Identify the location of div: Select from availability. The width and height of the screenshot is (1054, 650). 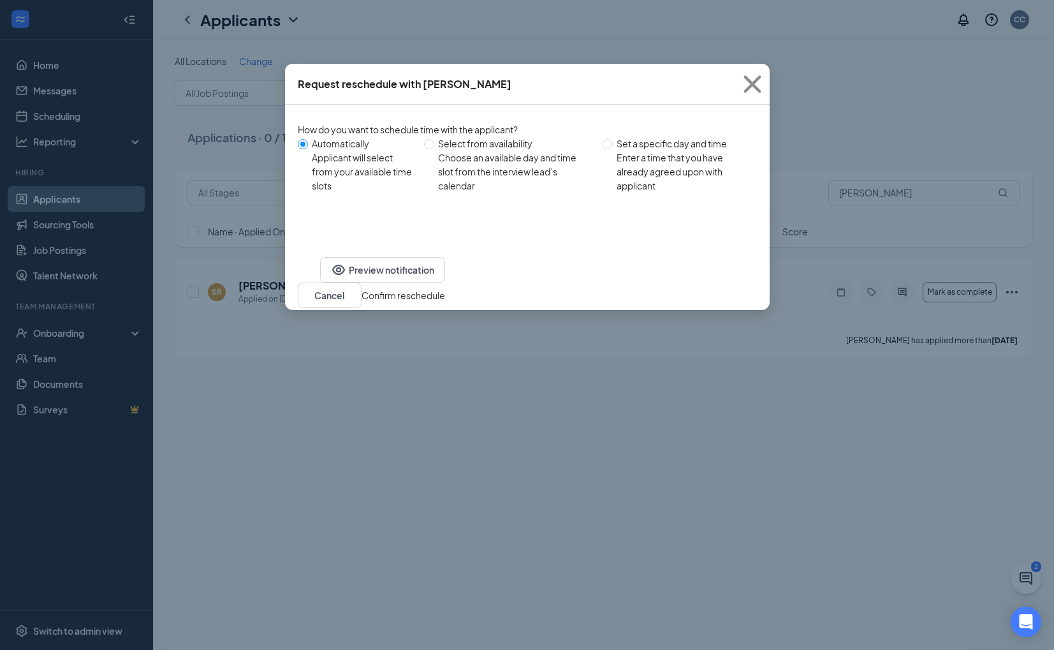
(515, 143).